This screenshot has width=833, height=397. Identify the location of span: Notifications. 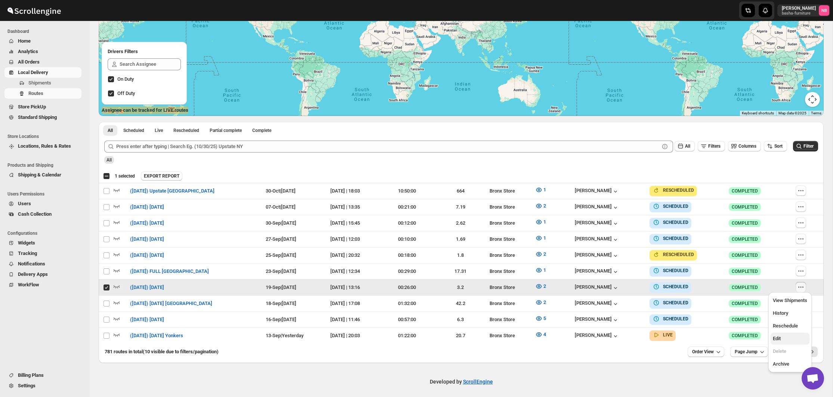
(31, 263).